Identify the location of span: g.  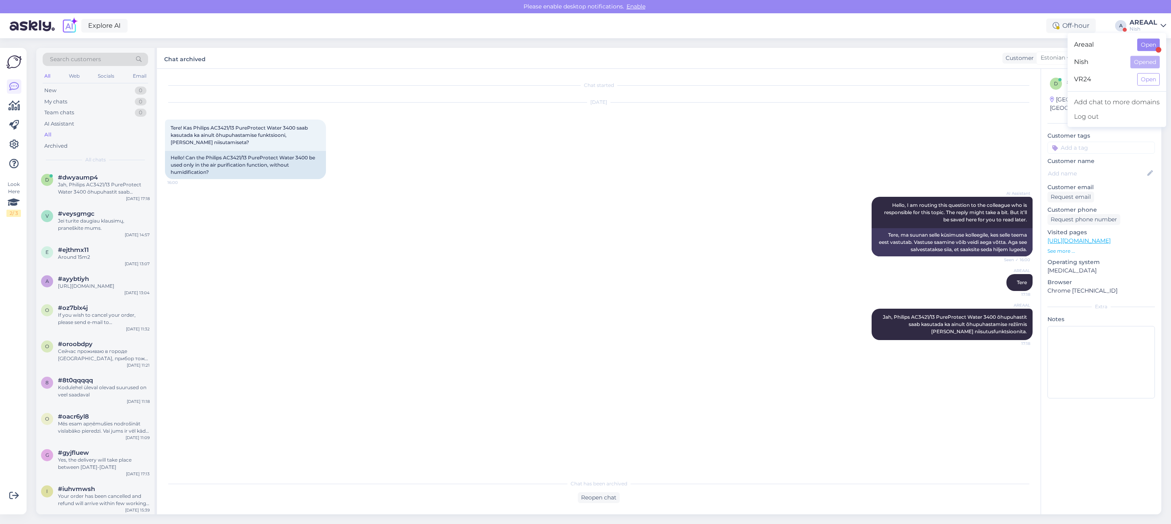
(47, 455).